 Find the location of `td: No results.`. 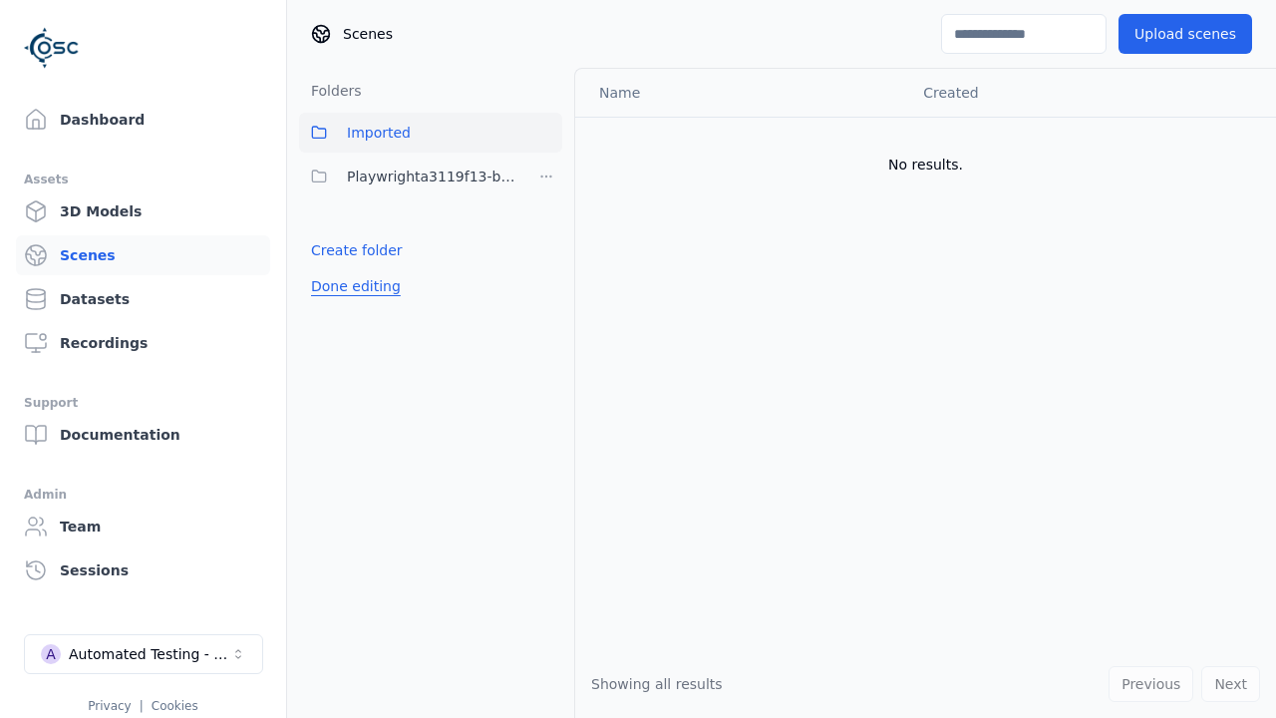

td: No results. is located at coordinates (925, 165).